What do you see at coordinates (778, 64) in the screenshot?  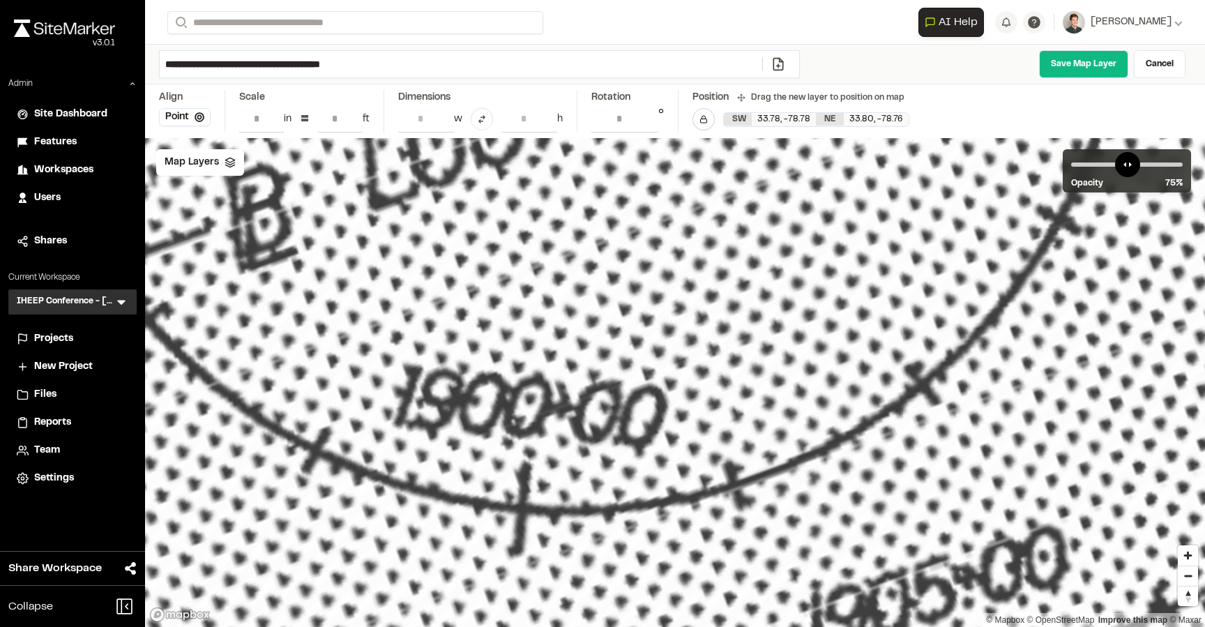 I see `a: Add/Change File` at bounding box center [778, 64].